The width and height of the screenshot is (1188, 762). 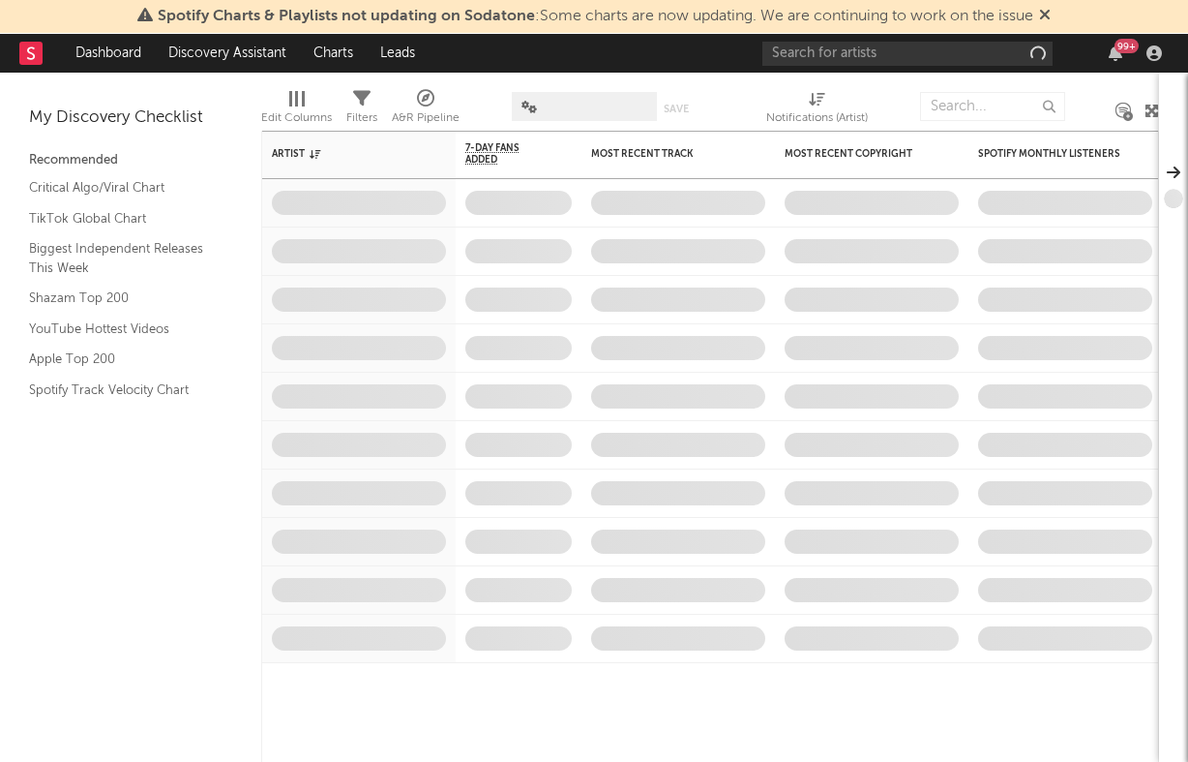 I want to click on a: Charts, so click(x=333, y=53).